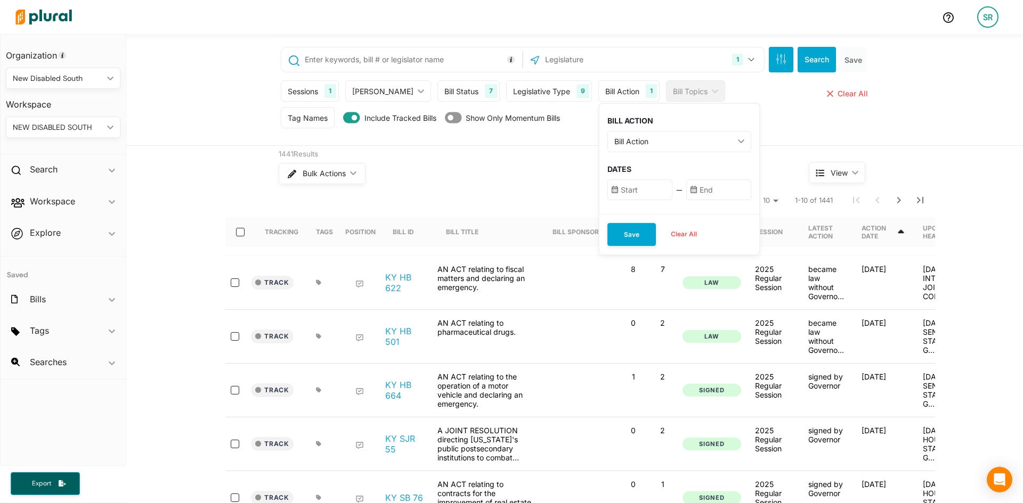 This screenshot has width=1023, height=503. I want to click on span: Search Filters, so click(781, 58).